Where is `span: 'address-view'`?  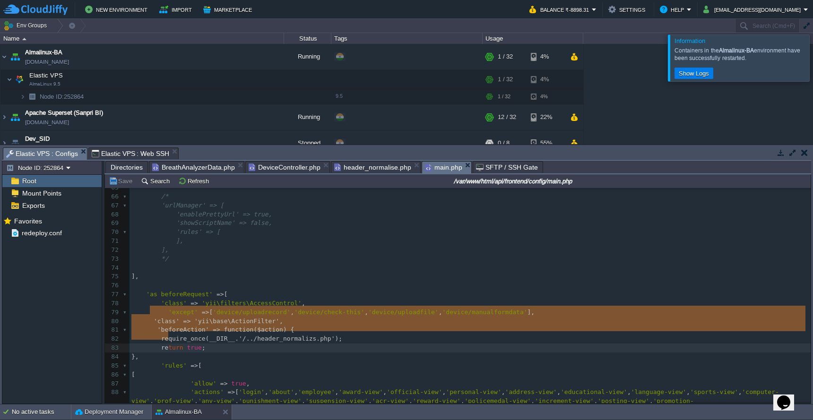 span: 'address-view' is located at coordinates (531, 392).